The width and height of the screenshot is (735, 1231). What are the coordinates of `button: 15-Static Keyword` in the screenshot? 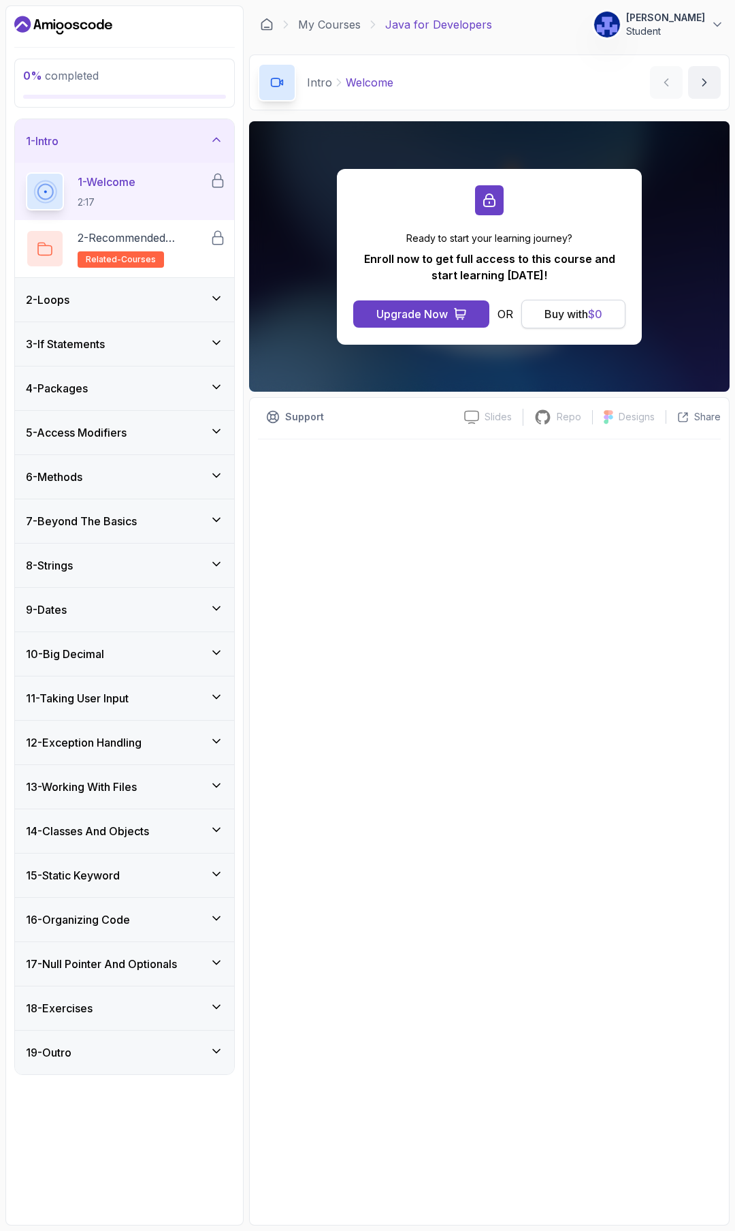 It's located at (125, 875).